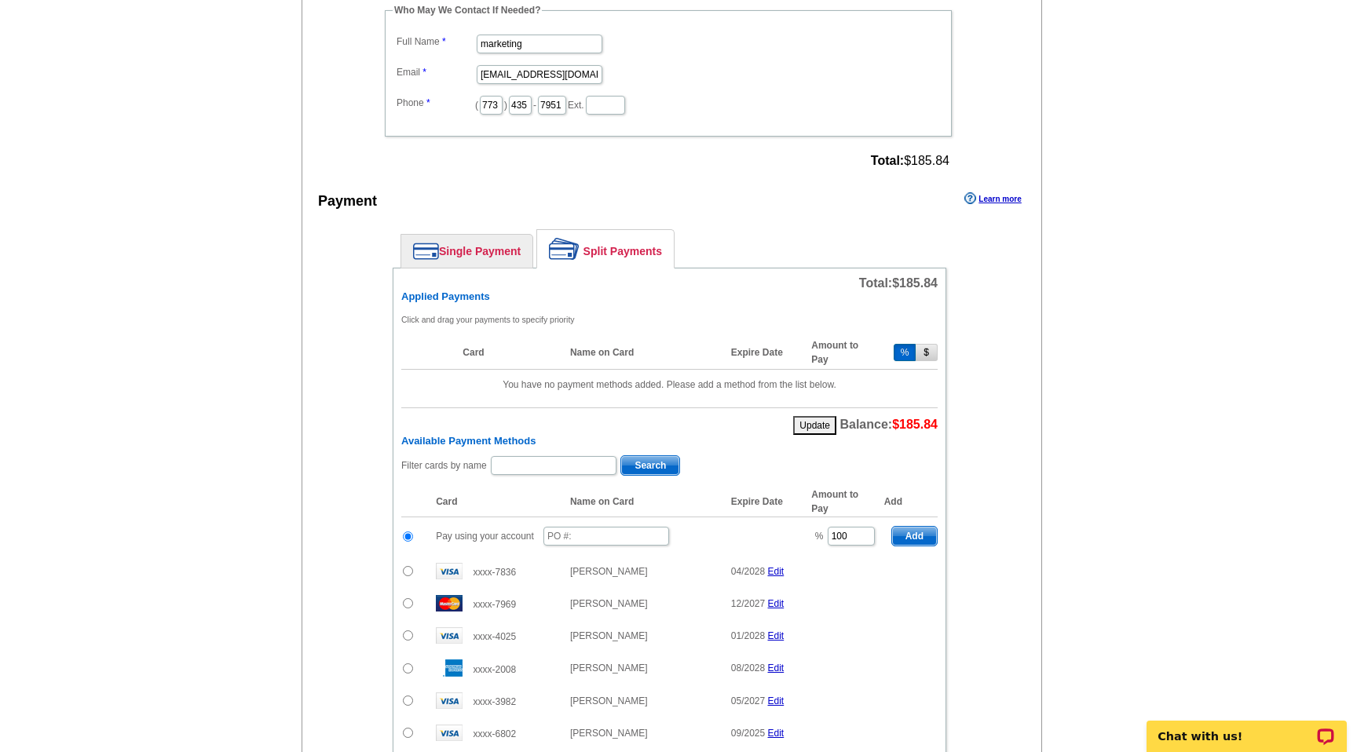  Describe the element at coordinates (650, 466) in the screenshot. I see `button: Search` at that location.